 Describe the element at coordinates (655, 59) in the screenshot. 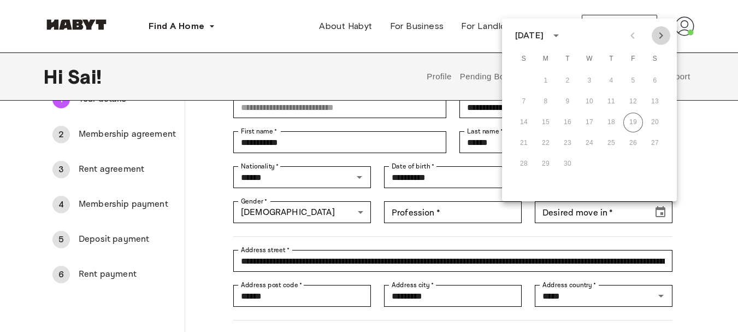

I see `span: Saturday` at that location.